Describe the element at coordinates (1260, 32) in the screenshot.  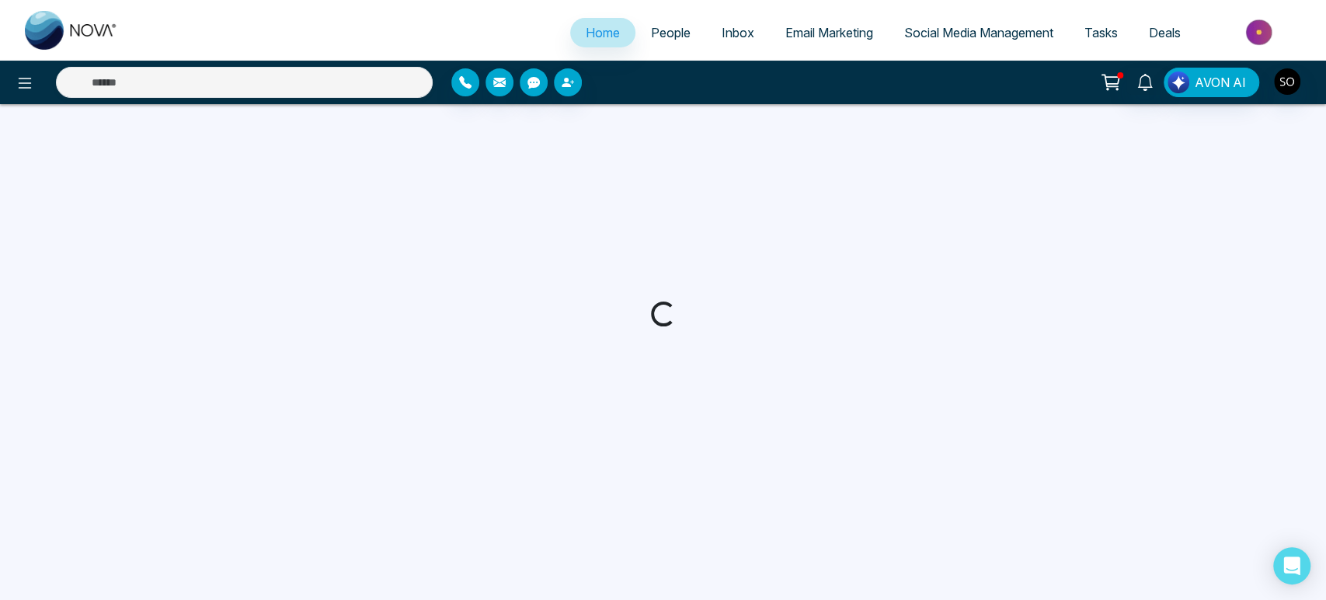
I see `img: Market-place.gif` at that location.